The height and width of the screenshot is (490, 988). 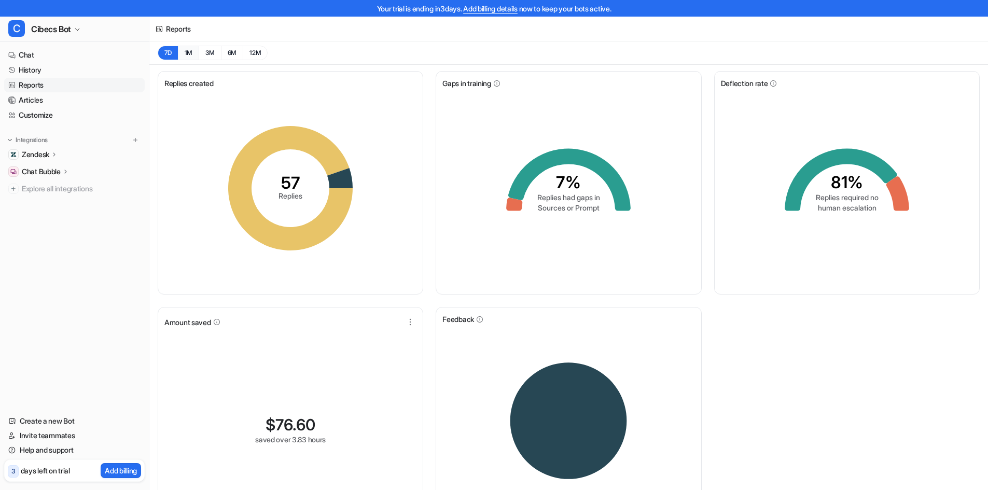 What do you see at coordinates (13, 189) in the screenshot?
I see `img: explore all integrations` at bounding box center [13, 189].